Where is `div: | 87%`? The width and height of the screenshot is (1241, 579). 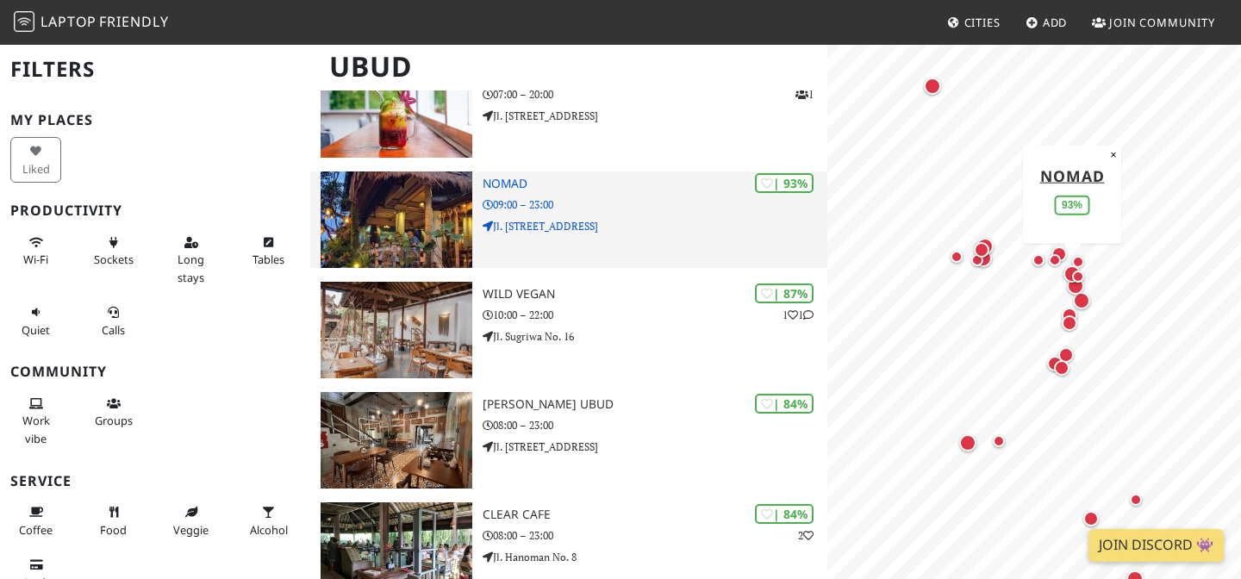
div: | 87% is located at coordinates (784, 293).